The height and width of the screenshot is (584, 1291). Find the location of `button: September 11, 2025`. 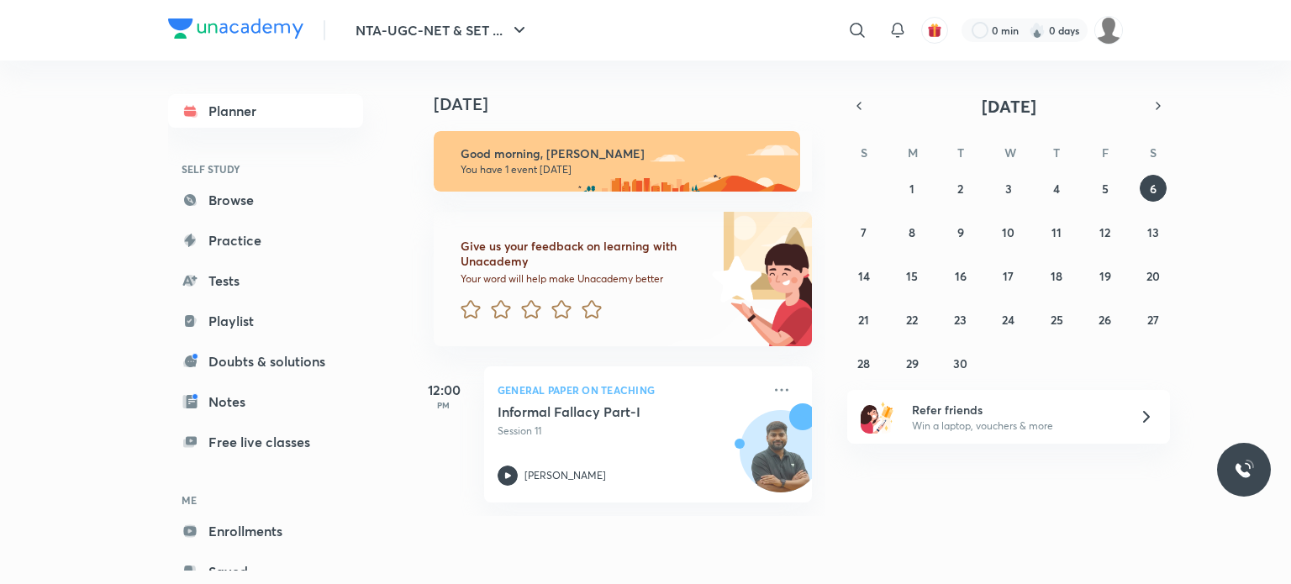

button: September 11, 2025 is located at coordinates (1057, 232).